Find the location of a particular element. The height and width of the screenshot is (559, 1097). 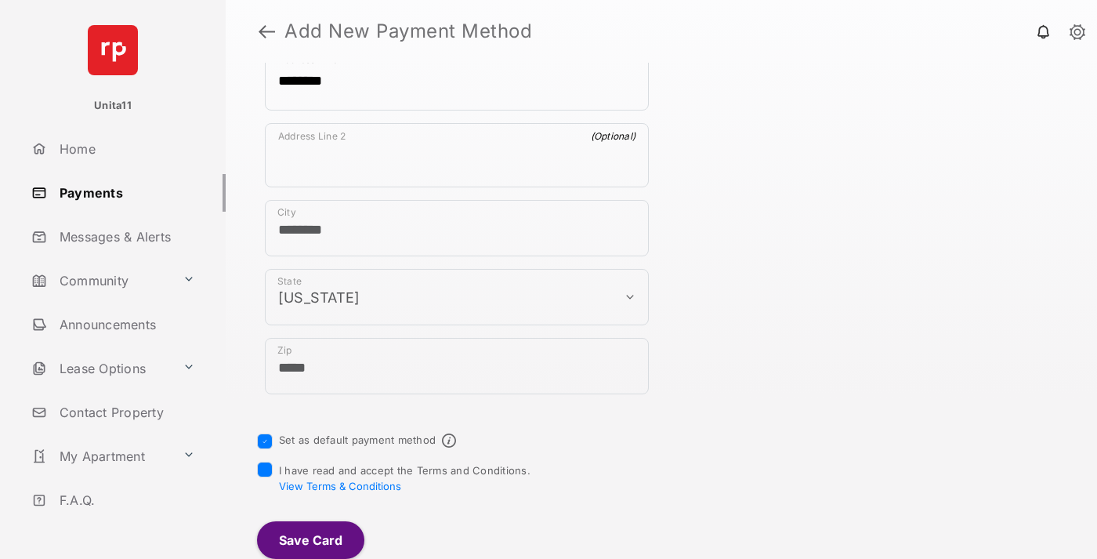

a: Announcements is located at coordinates (125, 325).